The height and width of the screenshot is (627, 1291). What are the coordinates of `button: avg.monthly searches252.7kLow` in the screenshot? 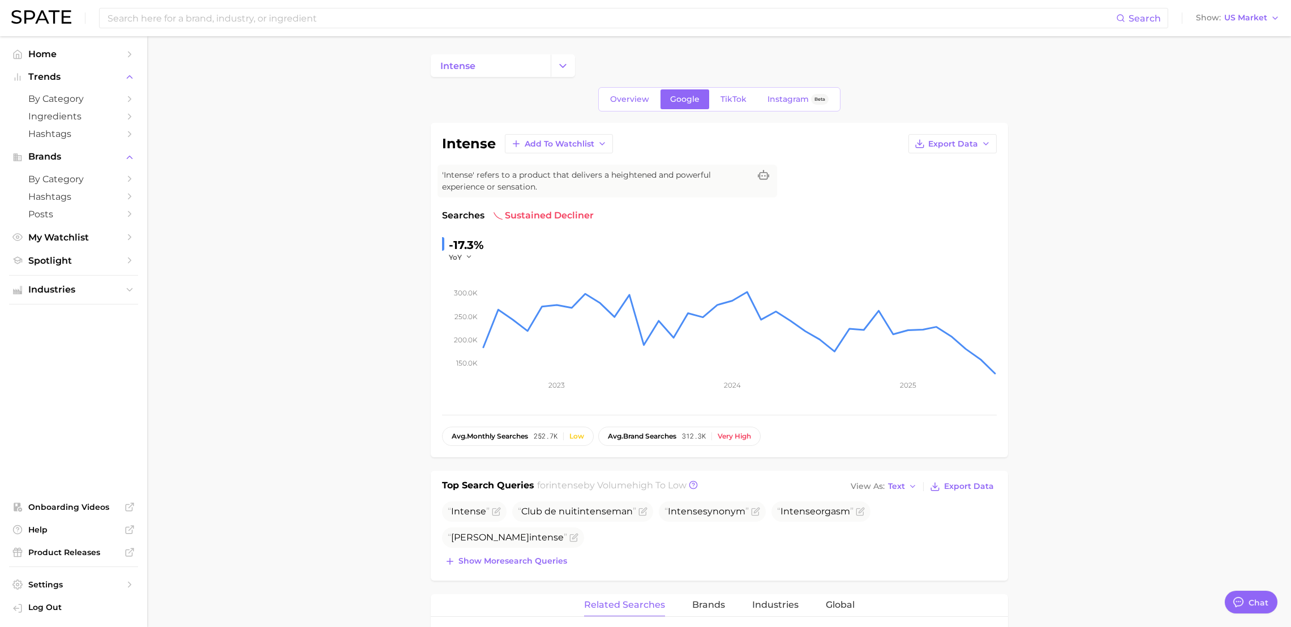 It's located at (518, 436).